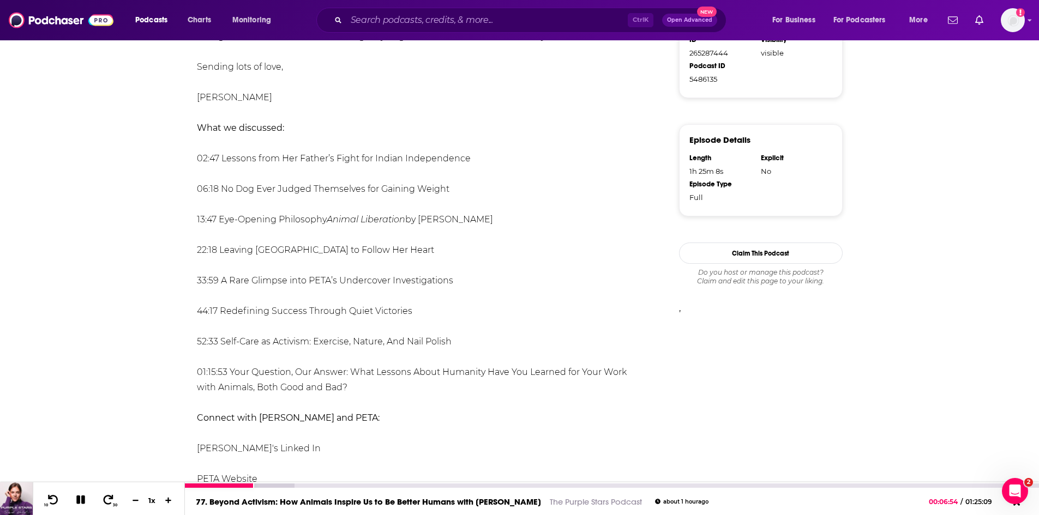 Image resolution: width=1039 pixels, height=515 pixels. Describe the element at coordinates (532, 20) in the screenshot. I see `div: Search podcasts, credits, & more...` at that location.